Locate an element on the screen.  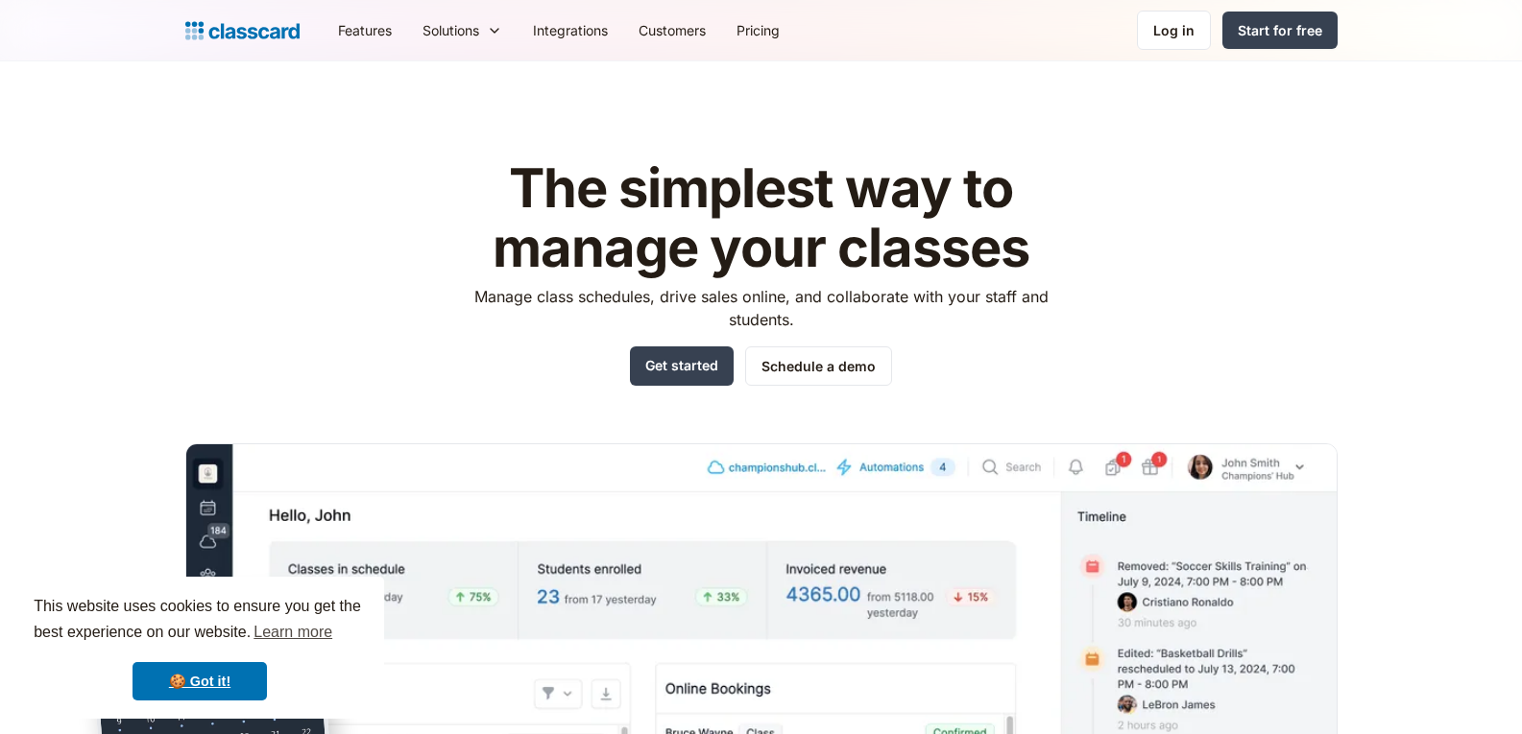
a: Start for free is located at coordinates (1280, 30).